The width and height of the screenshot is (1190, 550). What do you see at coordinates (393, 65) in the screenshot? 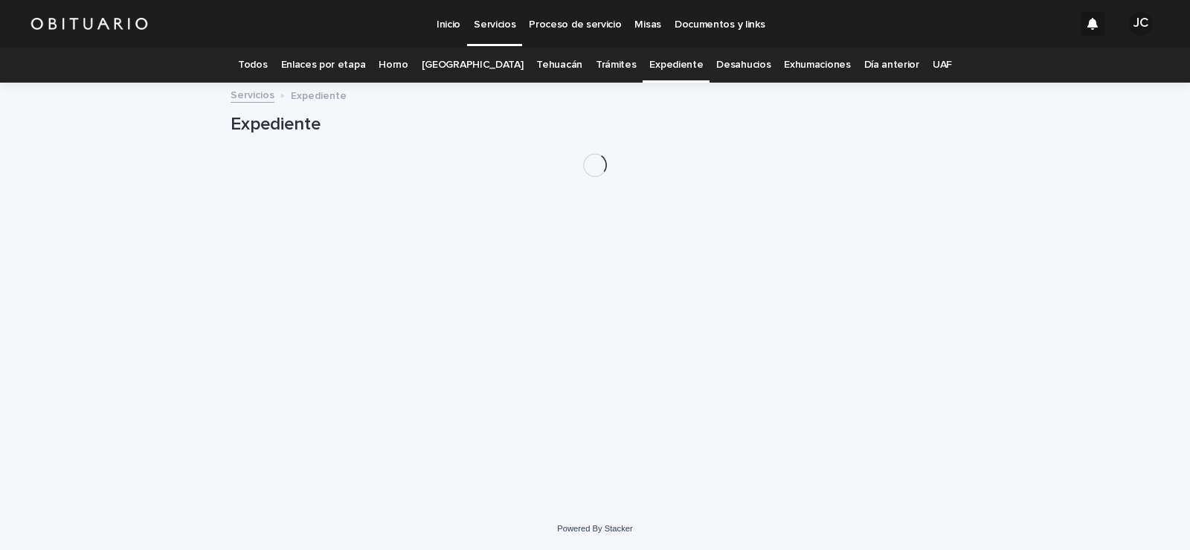
I see `a: Horno` at bounding box center [393, 65].